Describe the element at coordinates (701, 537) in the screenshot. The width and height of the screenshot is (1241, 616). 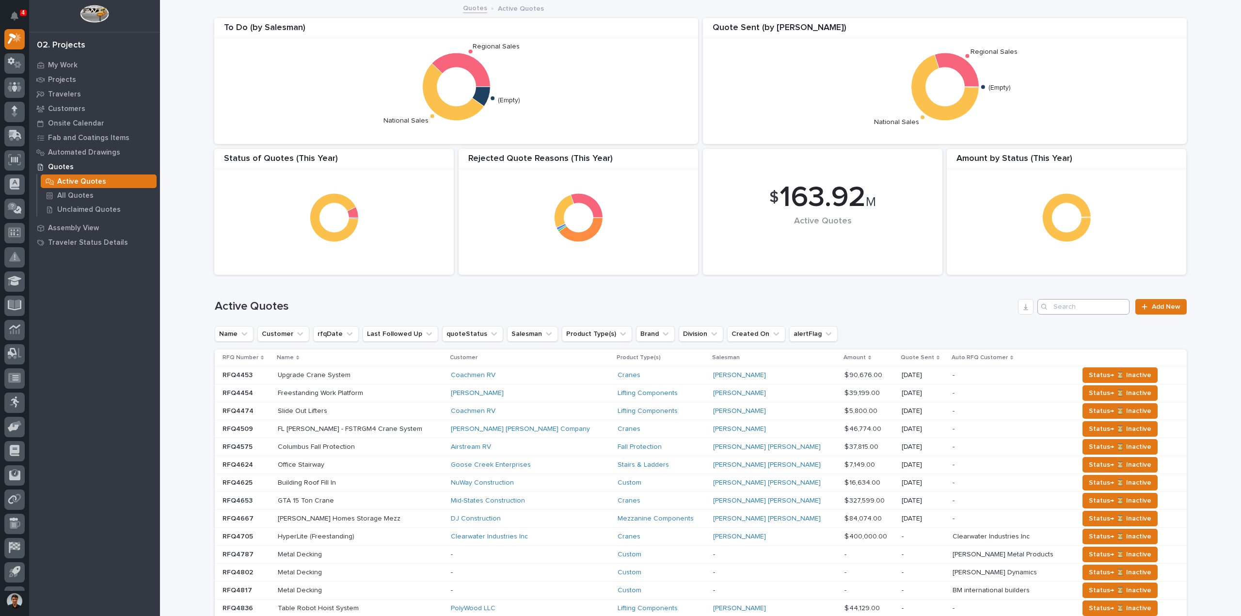
I see `tr: RFQ4705RFQ4705 HyperLite (Freestanding)HyperLite (Freestanding) Clearwater Industries Inc Cranes ...` at that location.